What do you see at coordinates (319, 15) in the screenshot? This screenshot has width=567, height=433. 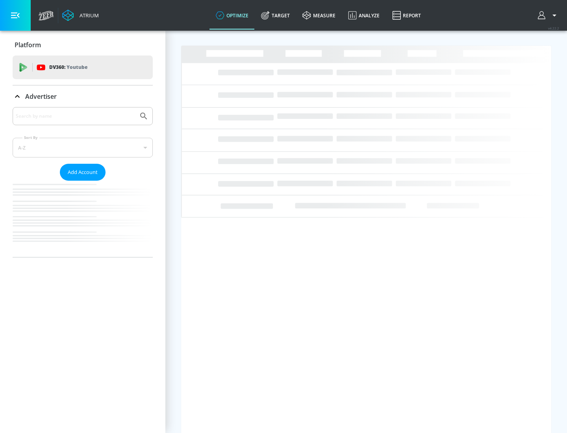 I see `a: measure` at bounding box center [319, 15].